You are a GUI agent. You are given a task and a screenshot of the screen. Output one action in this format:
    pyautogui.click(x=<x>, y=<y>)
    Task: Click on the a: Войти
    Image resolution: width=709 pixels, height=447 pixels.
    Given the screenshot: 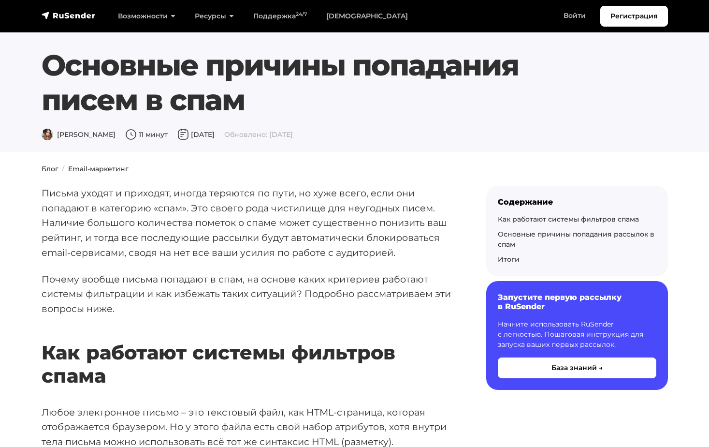 What is the action you would take?
    pyautogui.click(x=575, y=15)
    